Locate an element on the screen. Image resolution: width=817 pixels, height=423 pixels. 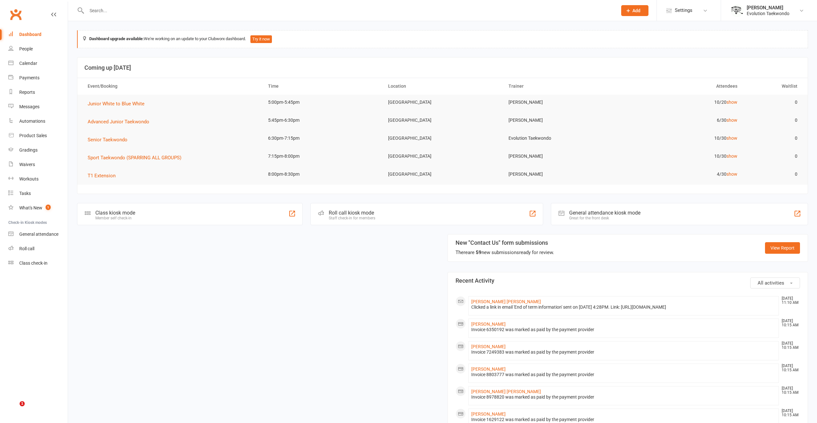
div: Invoice 8803777 was marked as paid by the payment provider is located at coordinates (623, 374).